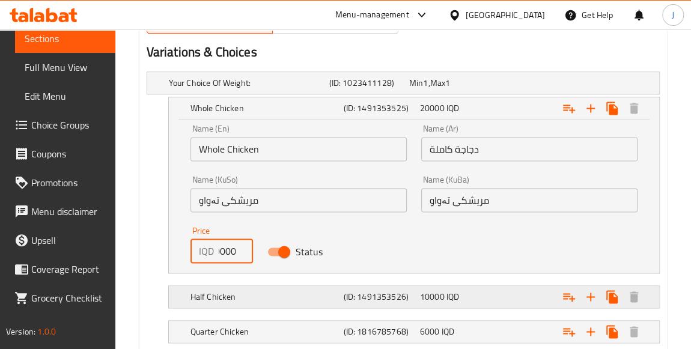 Image resolution: width=691 pixels, height=349 pixels. I want to click on a: Promotions, so click(60, 183).